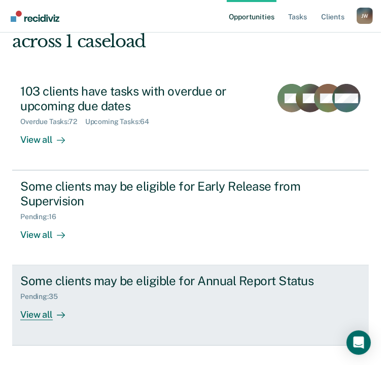  I want to click on div: Some clients may be eligible for Annual Report Status, so click(178, 280).